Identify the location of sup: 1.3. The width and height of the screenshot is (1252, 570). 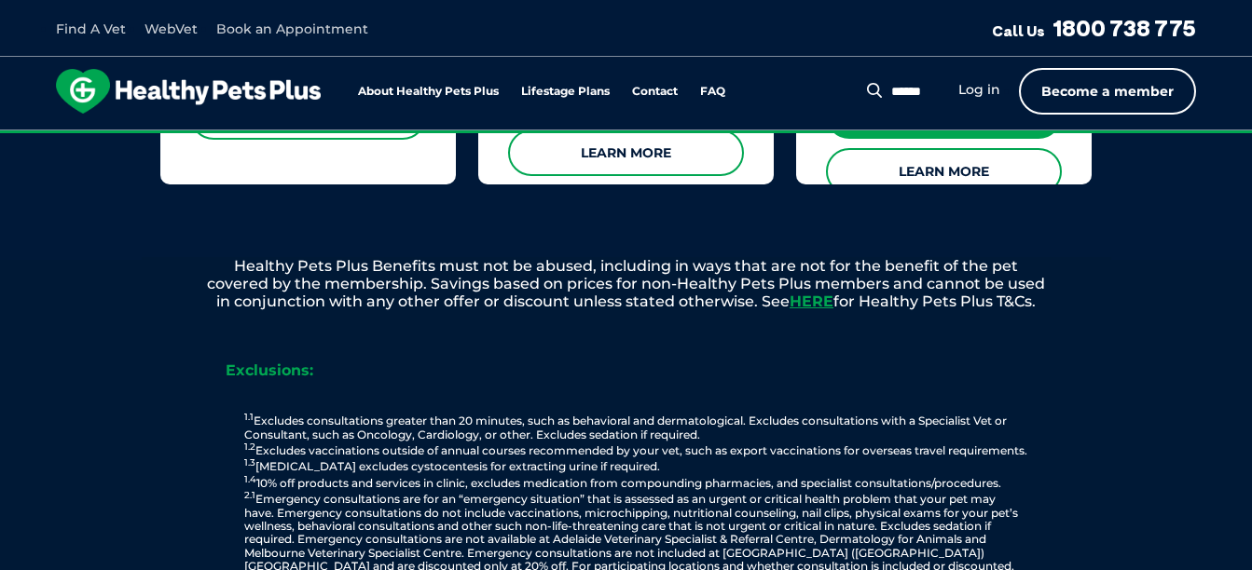
(250, 462).